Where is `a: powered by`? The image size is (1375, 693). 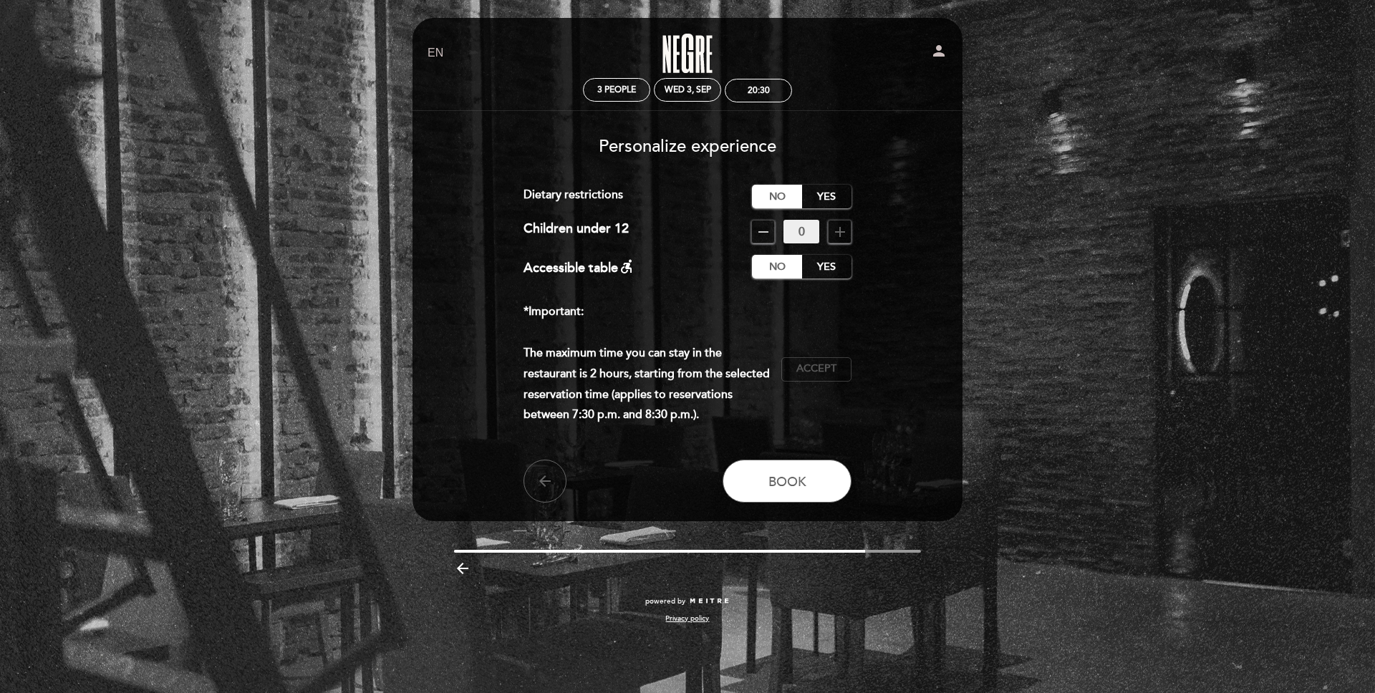 a: powered by is located at coordinates (687, 601).